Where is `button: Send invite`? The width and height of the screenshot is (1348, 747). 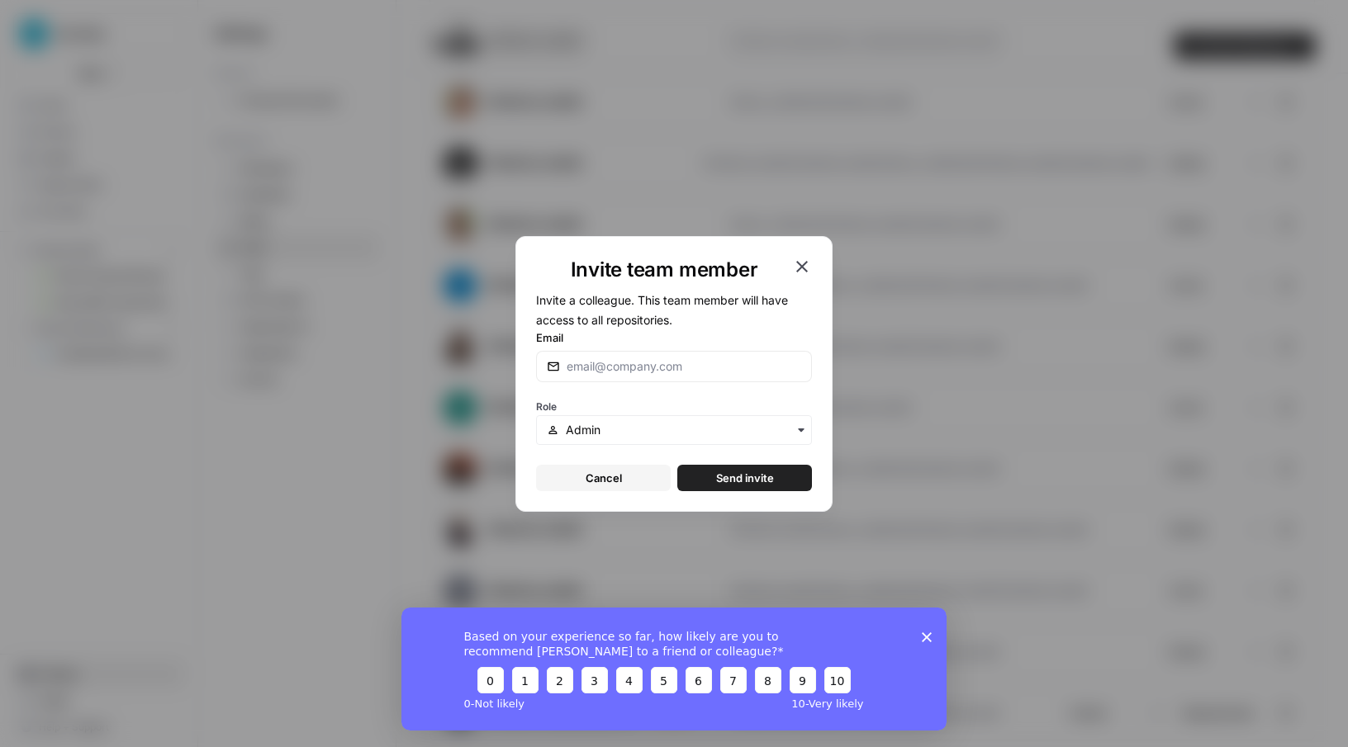 button: Send invite is located at coordinates (744, 478).